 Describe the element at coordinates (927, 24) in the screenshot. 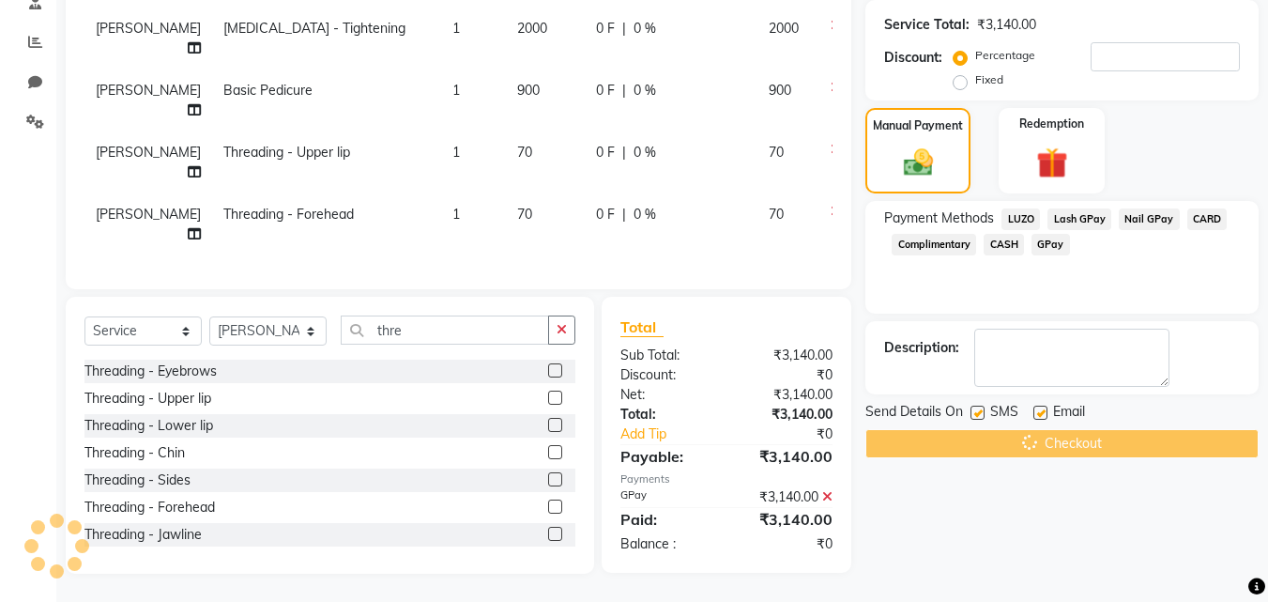

I see `div: Service Total:` at that location.